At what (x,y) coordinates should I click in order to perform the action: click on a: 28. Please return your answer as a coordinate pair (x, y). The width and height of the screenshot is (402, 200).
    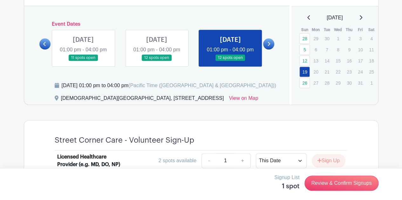
    Looking at the image, I should click on (304, 38).